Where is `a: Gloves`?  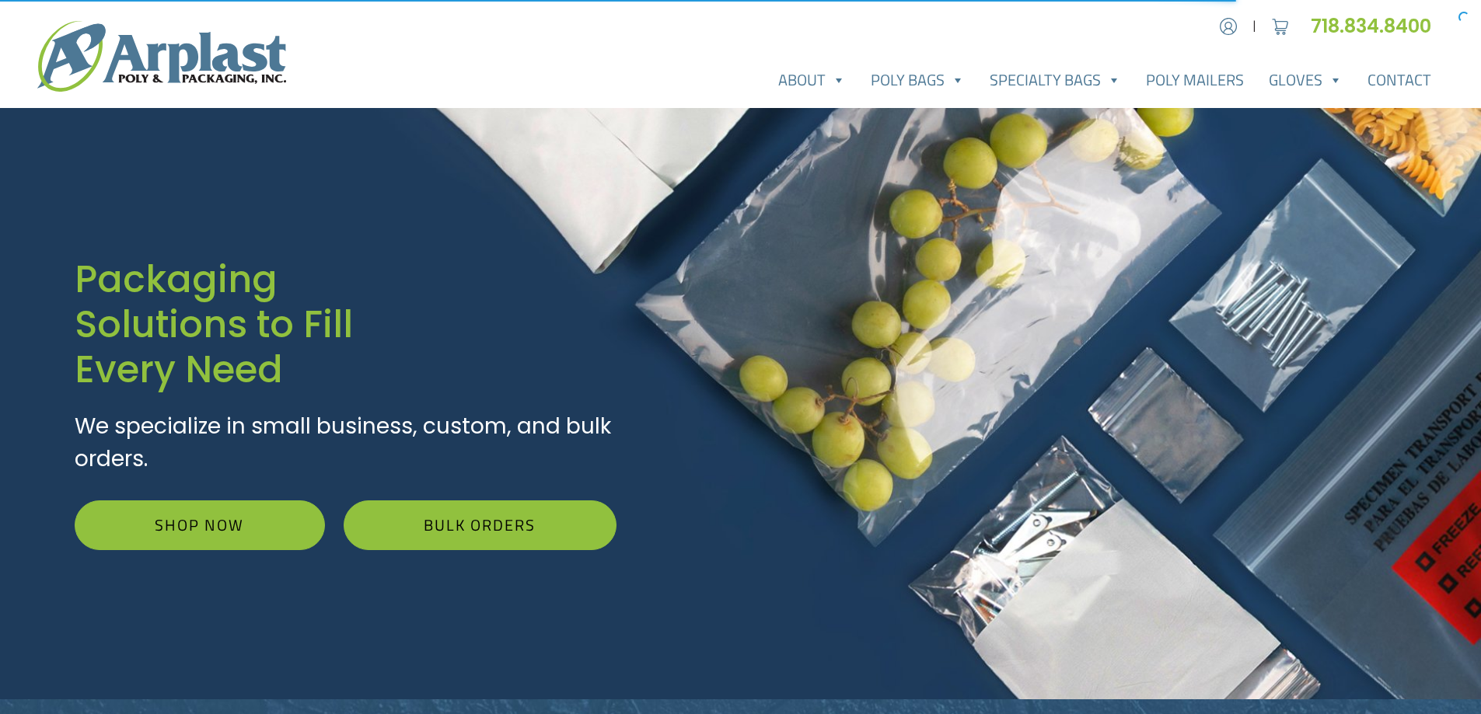
a: Gloves is located at coordinates (1305, 80).